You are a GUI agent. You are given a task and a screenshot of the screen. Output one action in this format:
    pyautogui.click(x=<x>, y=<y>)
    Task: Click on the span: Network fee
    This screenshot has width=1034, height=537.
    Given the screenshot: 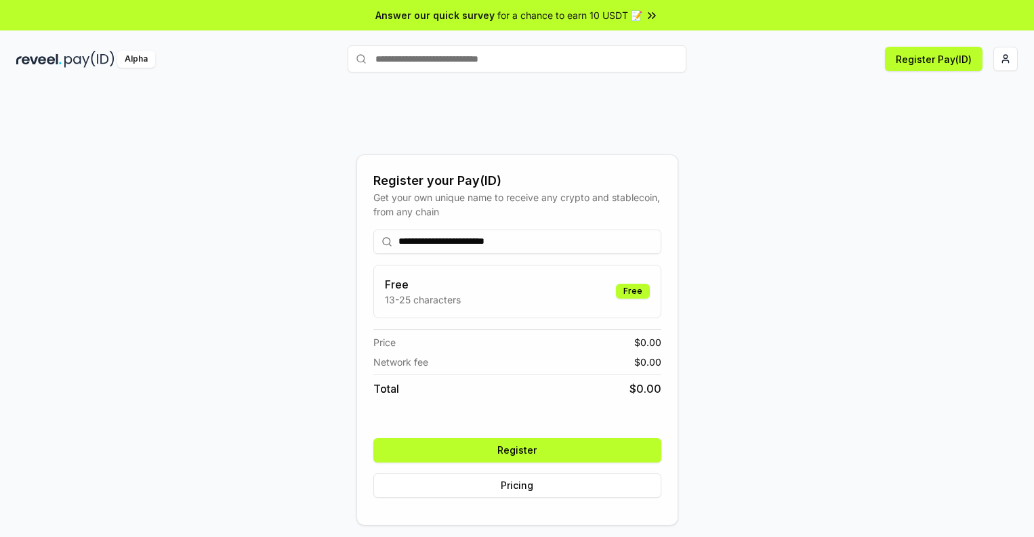 What is the action you would take?
    pyautogui.click(x=400, y=362)
    